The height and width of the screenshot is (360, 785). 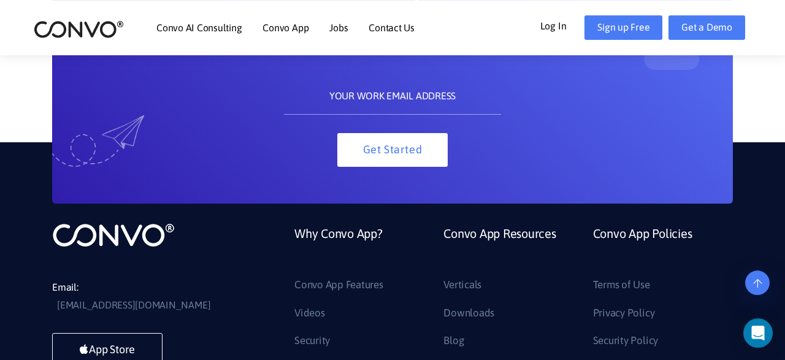 I want to click on a: Convo App Features, so click(x=339, y=285).